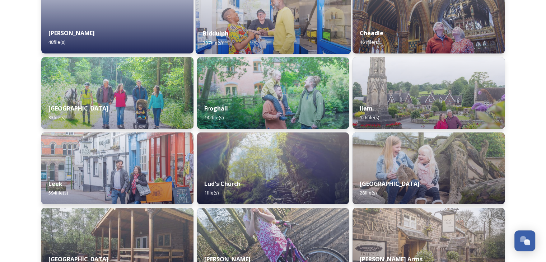 The image size is (546, 262). Describe the element at coordinates (370, 117) in the screenshot. I see `span: 126 file(s)` at that location.